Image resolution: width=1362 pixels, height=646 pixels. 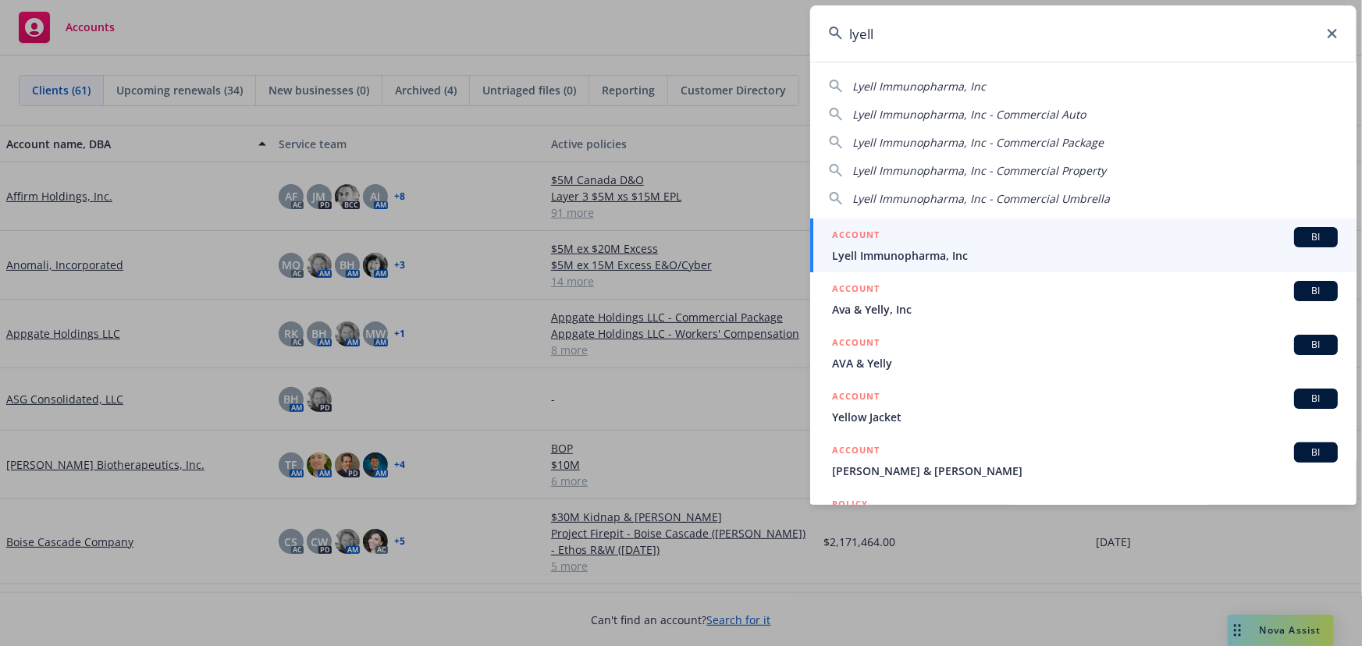 I want to click on h5: POLICY, so click(x=850, y=504).